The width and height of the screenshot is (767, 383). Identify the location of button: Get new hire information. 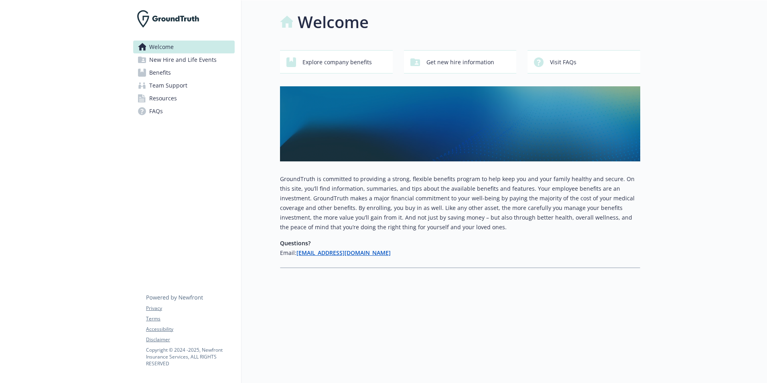
(460, 62).